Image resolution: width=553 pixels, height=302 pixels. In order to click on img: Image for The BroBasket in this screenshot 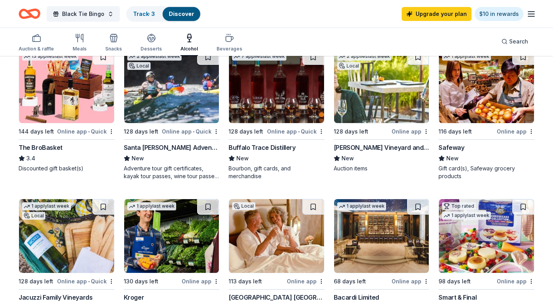, I will do `click(66, 86)`.